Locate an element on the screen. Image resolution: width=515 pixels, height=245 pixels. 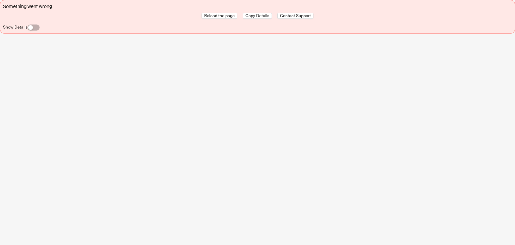
button: Contact Support is located at coordinates (296, 16).